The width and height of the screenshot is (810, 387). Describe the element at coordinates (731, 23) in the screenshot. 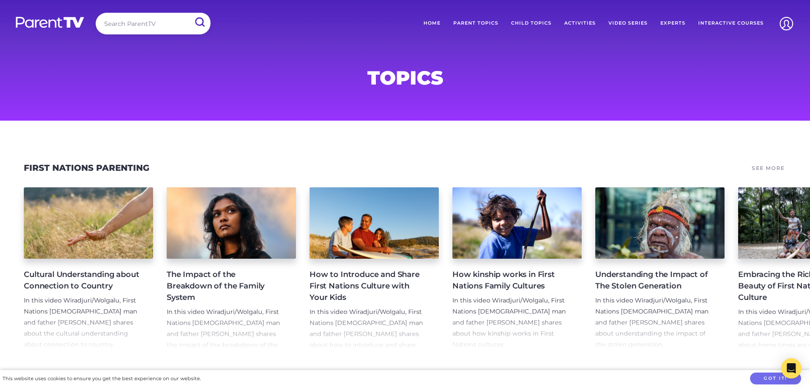

I see `a: Interactive Courses` at that location.